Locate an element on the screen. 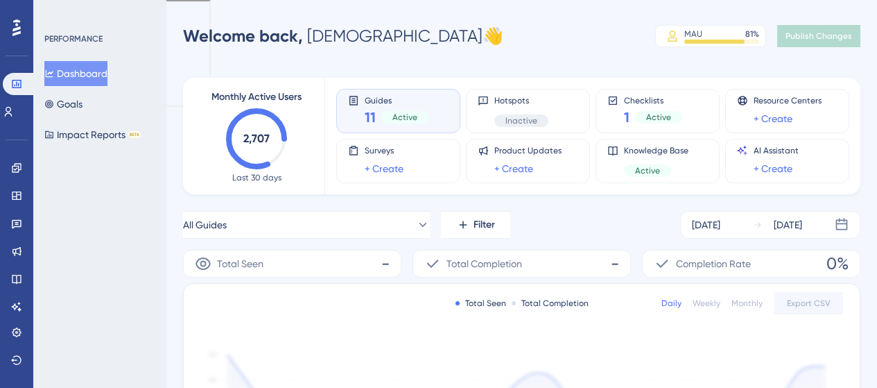 The height and width of the screenshot is (388, 877). div: BETA is located at coordinates (135, 135).